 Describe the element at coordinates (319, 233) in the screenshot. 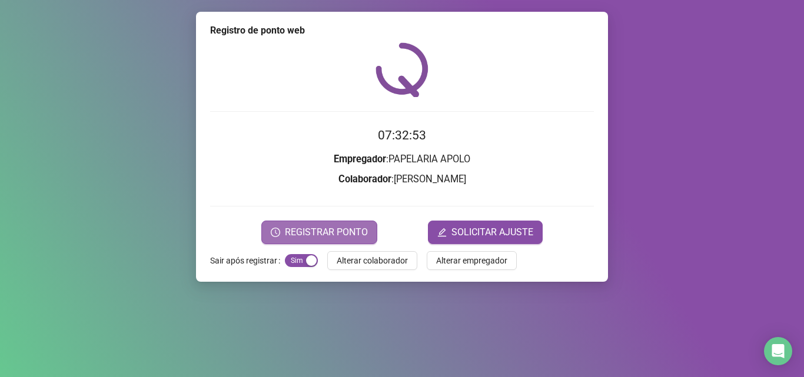

I see `button: REGISTRAR PONTO` at that location.